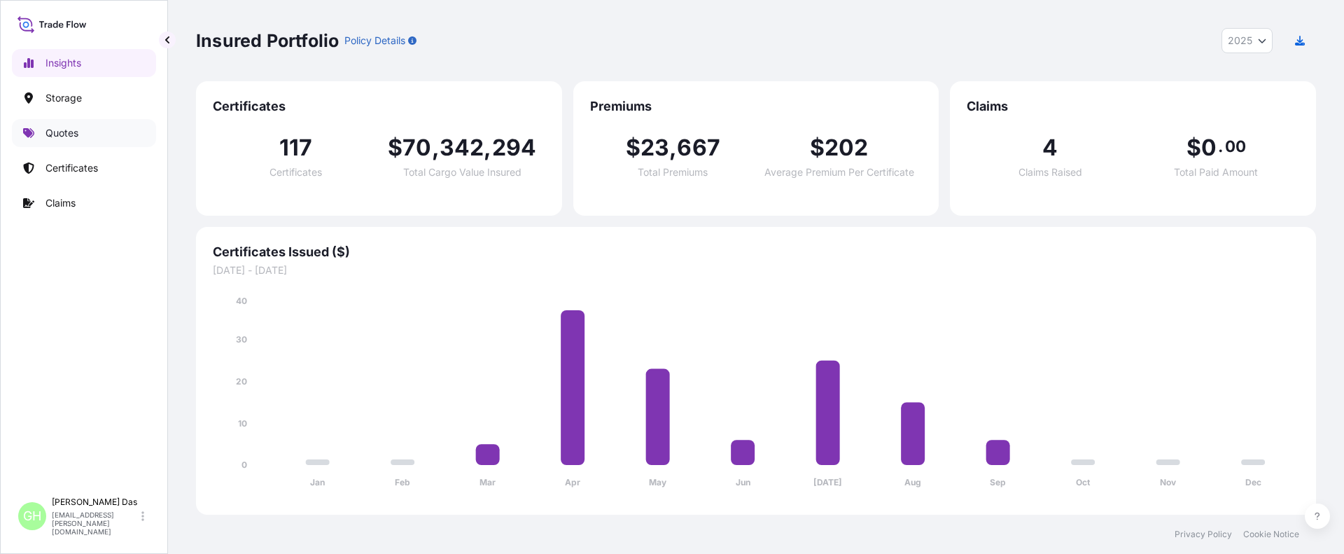 The width and height of the screenshot is (1344, 554). I want to click on a: Claims, so click(84, 203).